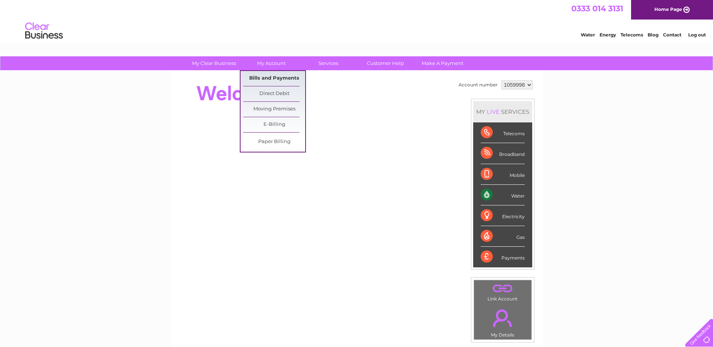  What do you see at coordinates (274, 79) in the screenshot?
I see `a: Bills and Payments` at bounding box center [274, 79].